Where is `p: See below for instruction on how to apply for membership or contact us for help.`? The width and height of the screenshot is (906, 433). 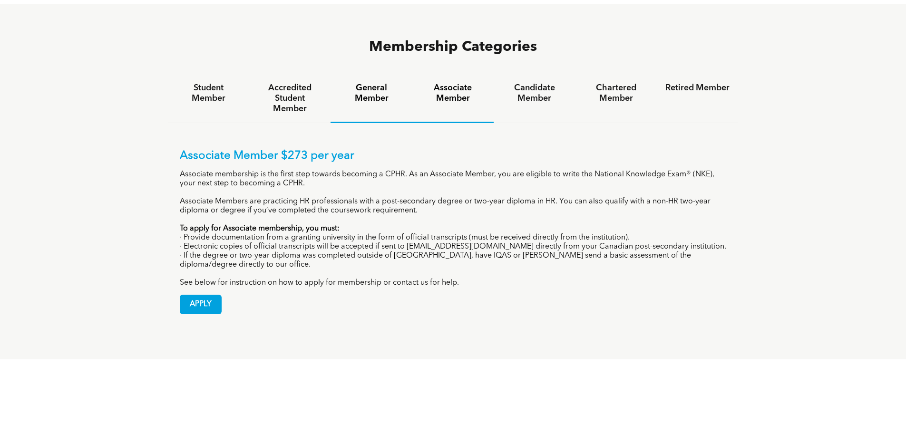
p: See below for instruction on how to apply for membership or contact us for help. is located at coordinates (453, 283).